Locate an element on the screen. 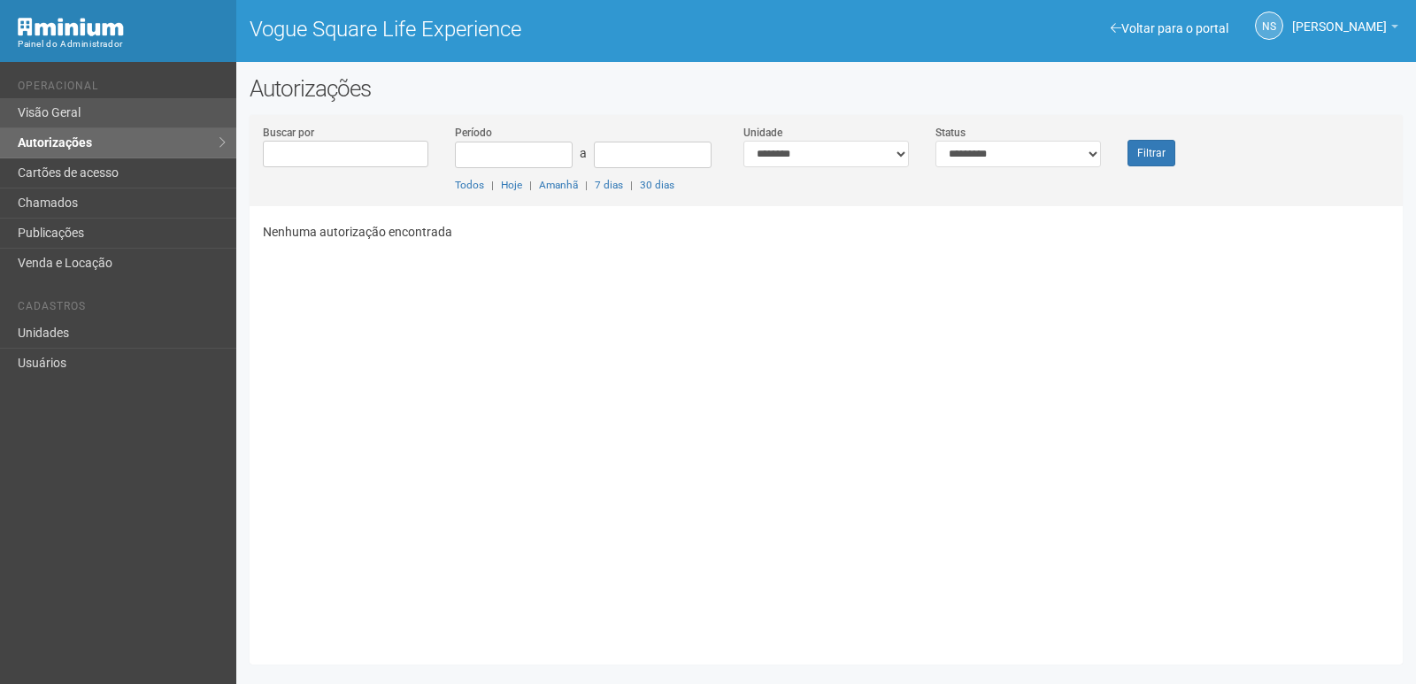 The height and width of the screenshot is (684, 1416). a: 30 dias is located at coordinates (657, 185).